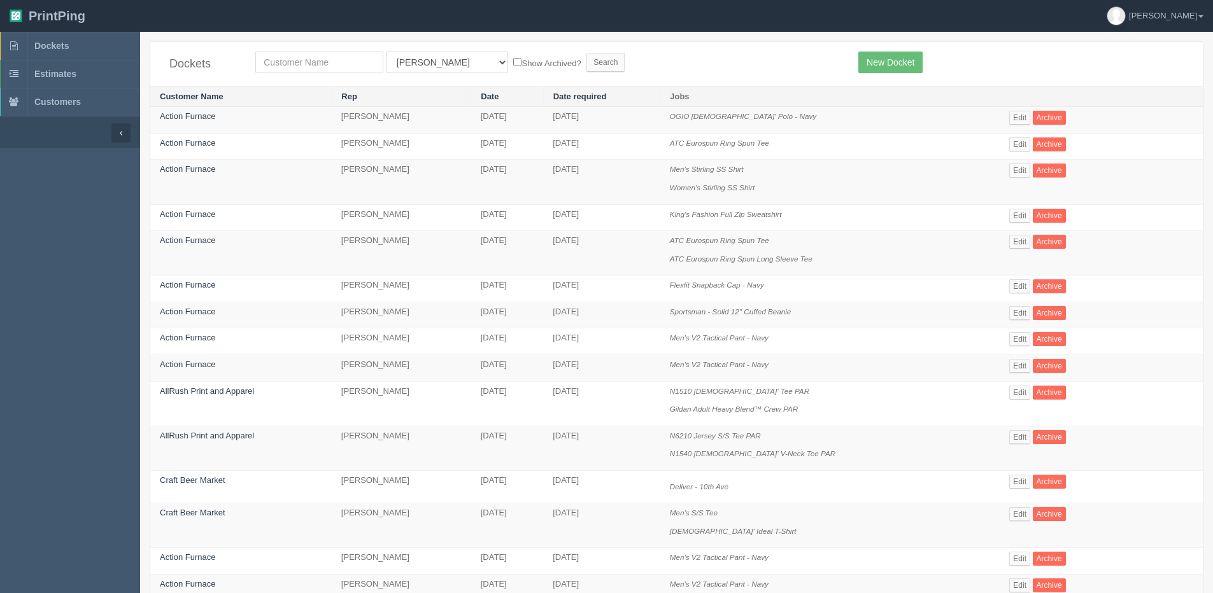 Image resolution: width=1213 pixels, height=593 pixels. Describe the element at coordinates (830, 97) in the screenshot. I see `th: Jobs` at that location.